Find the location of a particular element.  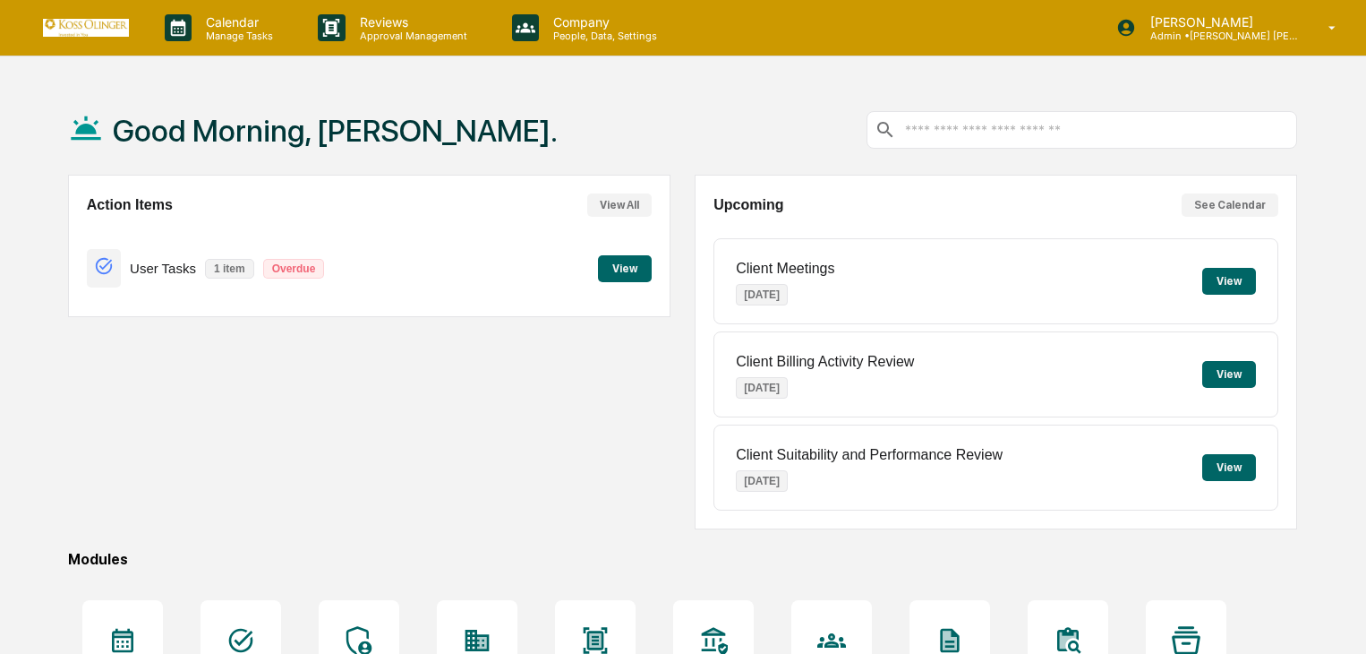

button: See Calendar is located at coordinates (1230, 205).